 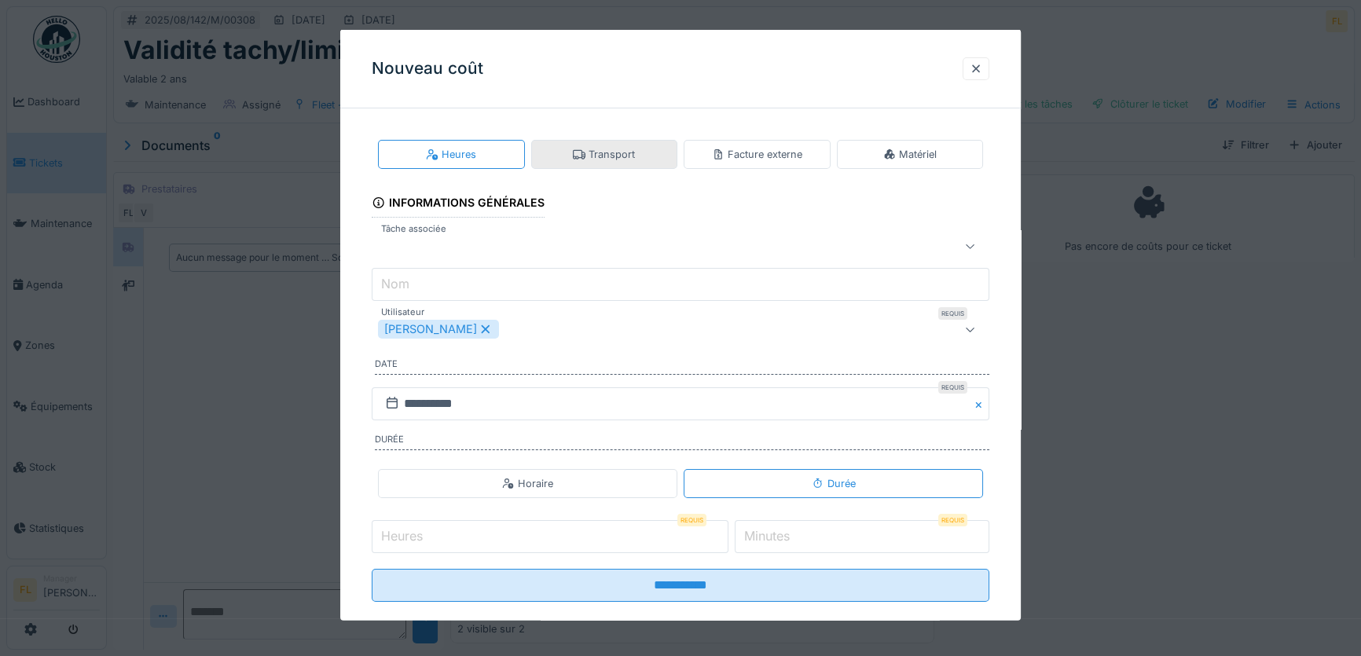 What do you see at coordinates (682, 366) in the screenshot?
I see `label: Date` at bounding box center [682, 366].